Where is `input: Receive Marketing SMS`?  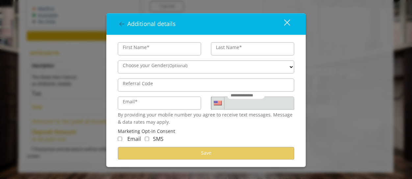 input: Receive Marketing SMS is located at coordinates (147, 139).